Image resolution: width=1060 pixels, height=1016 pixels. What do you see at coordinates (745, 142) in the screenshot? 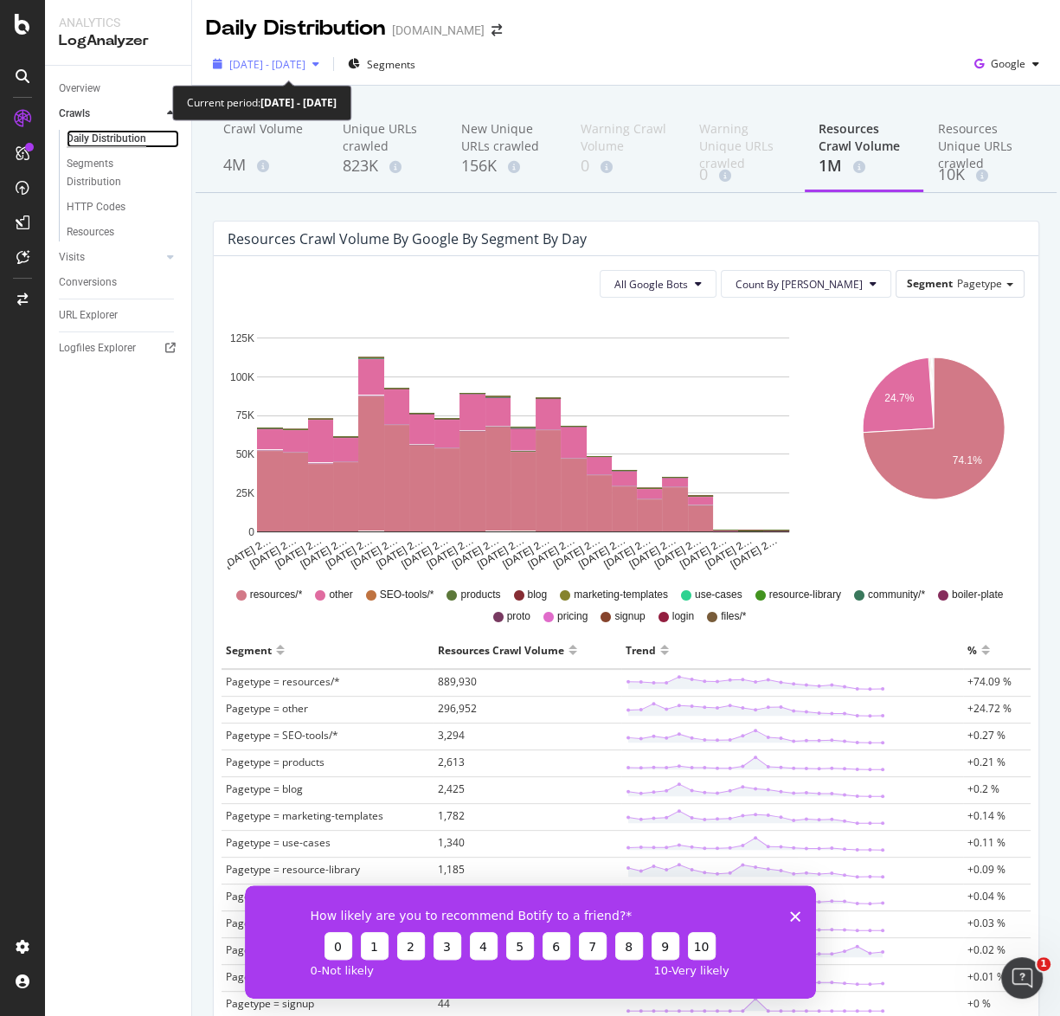
I see `div: Warning Unique URLs crawled` at bounding box center [745, 142].